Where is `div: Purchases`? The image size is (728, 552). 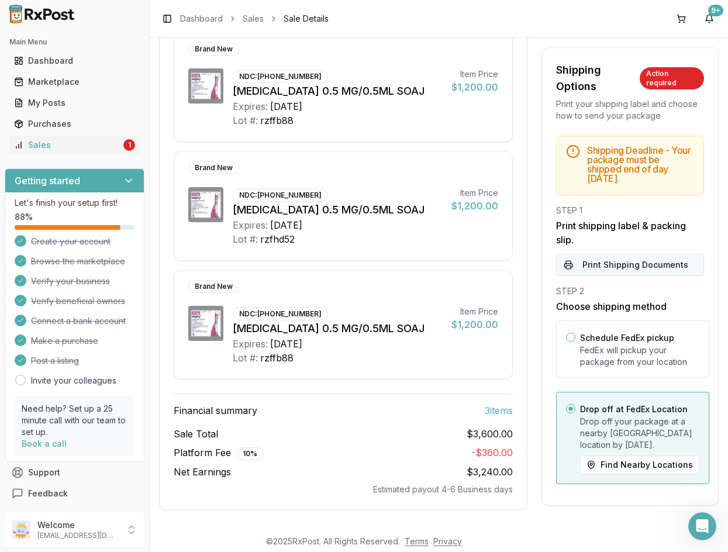 div: Purchases is located at coordinates (74, 124).